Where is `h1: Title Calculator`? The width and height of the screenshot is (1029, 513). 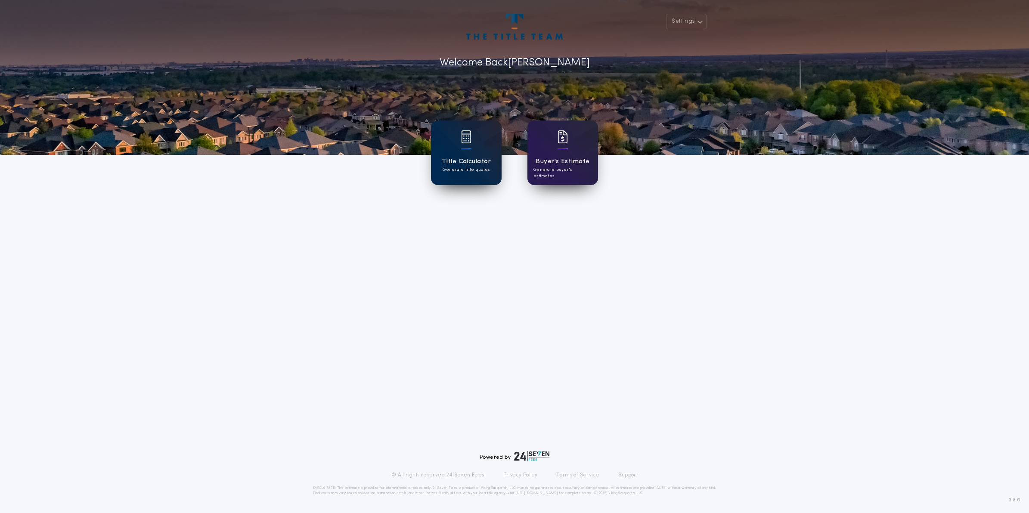 h1: Title Calculator is located at coordinates (466, 161).